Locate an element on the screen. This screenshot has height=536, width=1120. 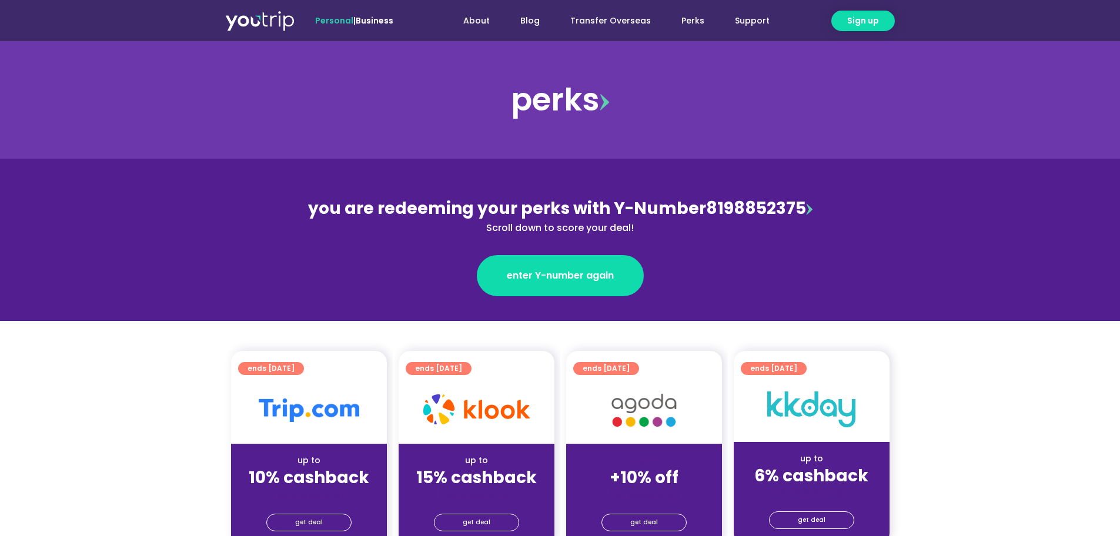
a: enter Y-number again is located at coordinates (560, 276).